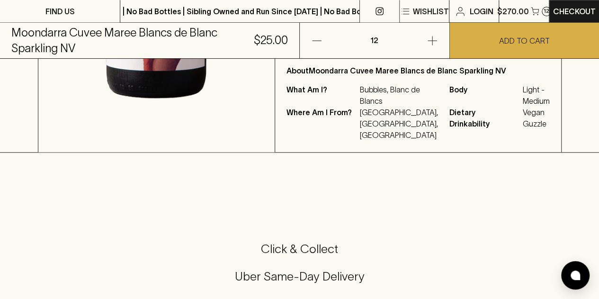  I want to click on span: Vegan, so click(536, 112).